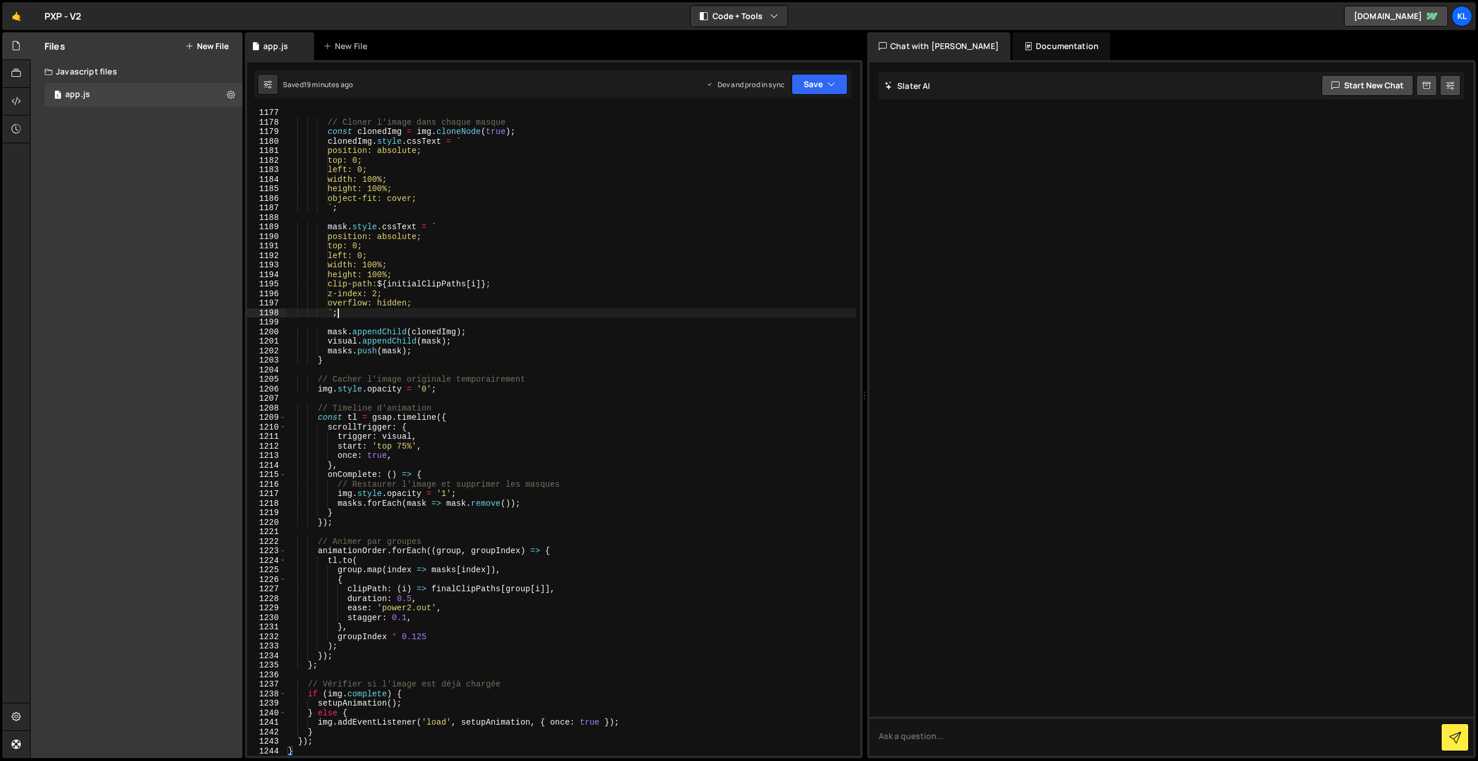  I want to click on div: Kl, so click(1462, 16).